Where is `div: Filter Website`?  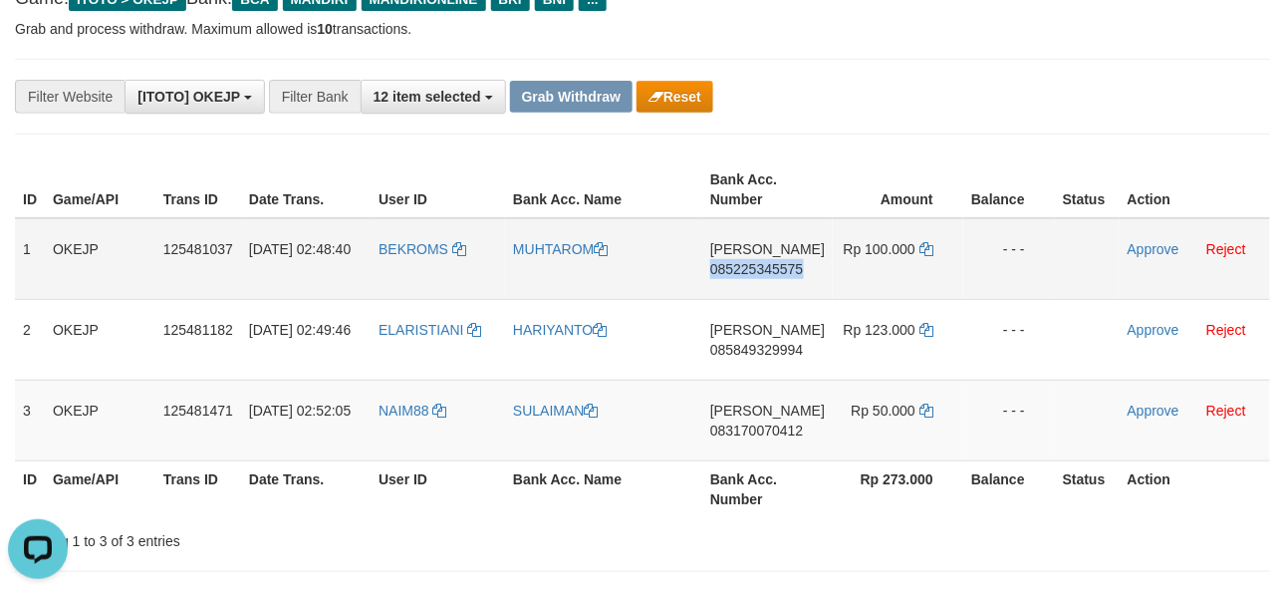
div: Filter Website is located at coordinates (70, 97).